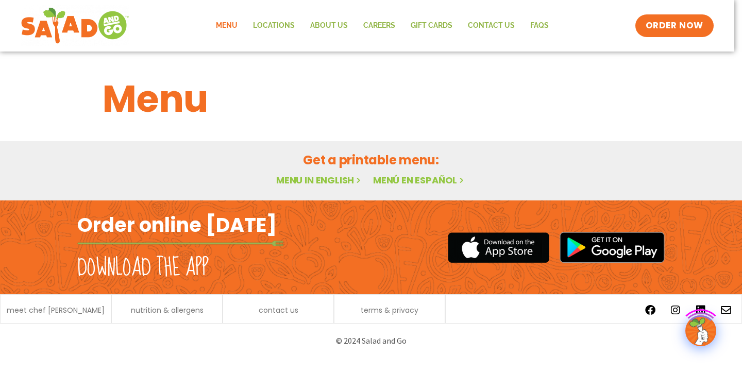 This screenshot has width=742, height=372. Describe the element at coordinates (278, 310) in the screenshot. I see `a: contact us` at that location.